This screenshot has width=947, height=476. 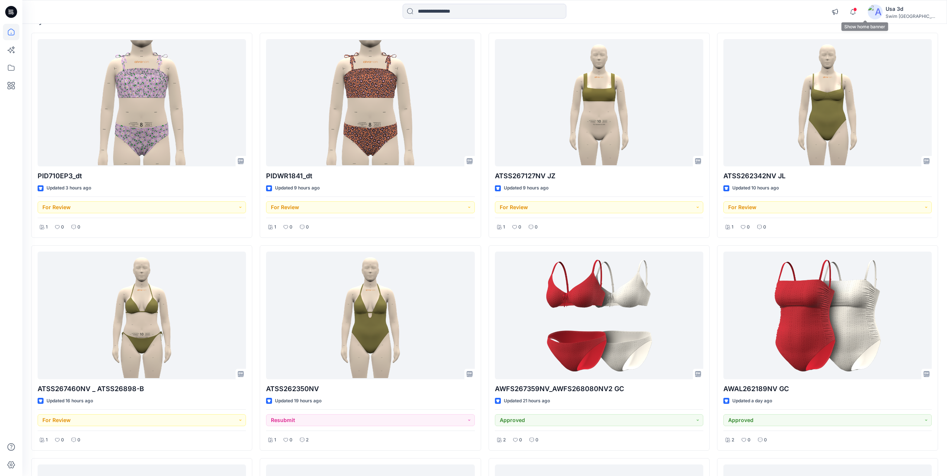 What do you see at coordinates (599, 389) in the screenshot?
I see `p: AWFS267359NV_AWFS268080NV2 GC` at bounding box center [599, 389].